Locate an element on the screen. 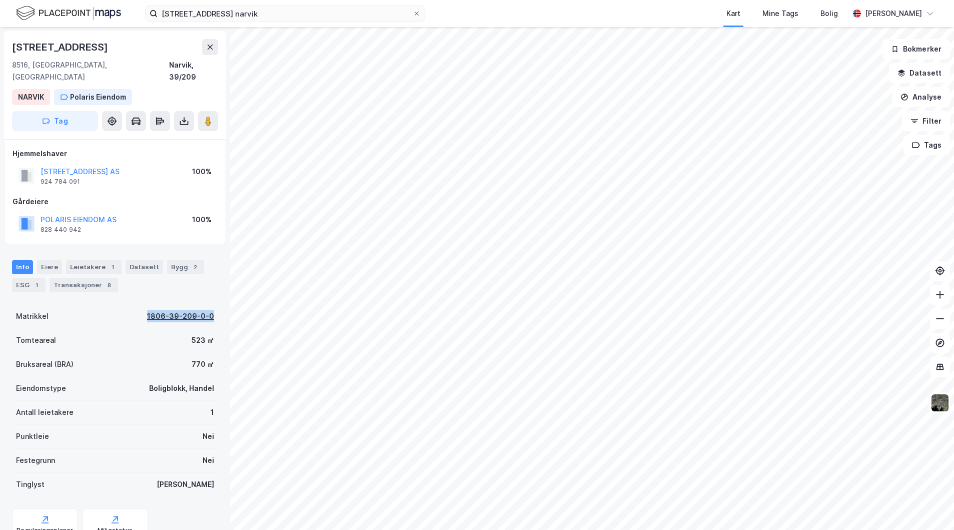 The height and width of the screenshot is (530, 954). div: Tinglyst is located at coordinates (30, 484).